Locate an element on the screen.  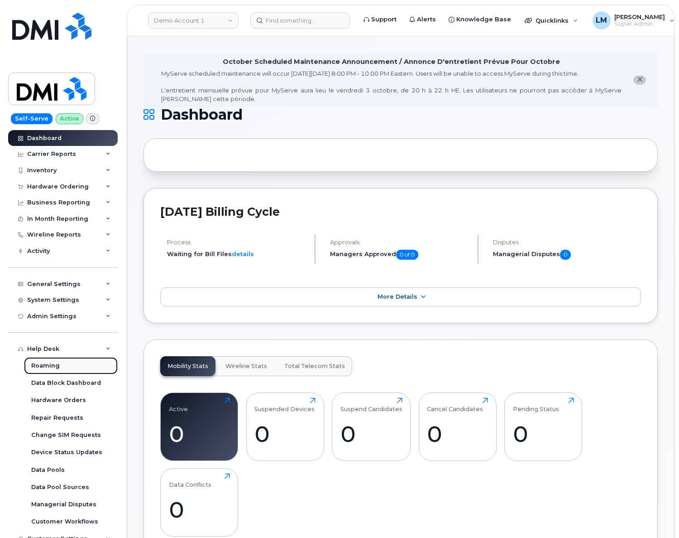
a: Pending Status0 is located at coordinates (543, 426).